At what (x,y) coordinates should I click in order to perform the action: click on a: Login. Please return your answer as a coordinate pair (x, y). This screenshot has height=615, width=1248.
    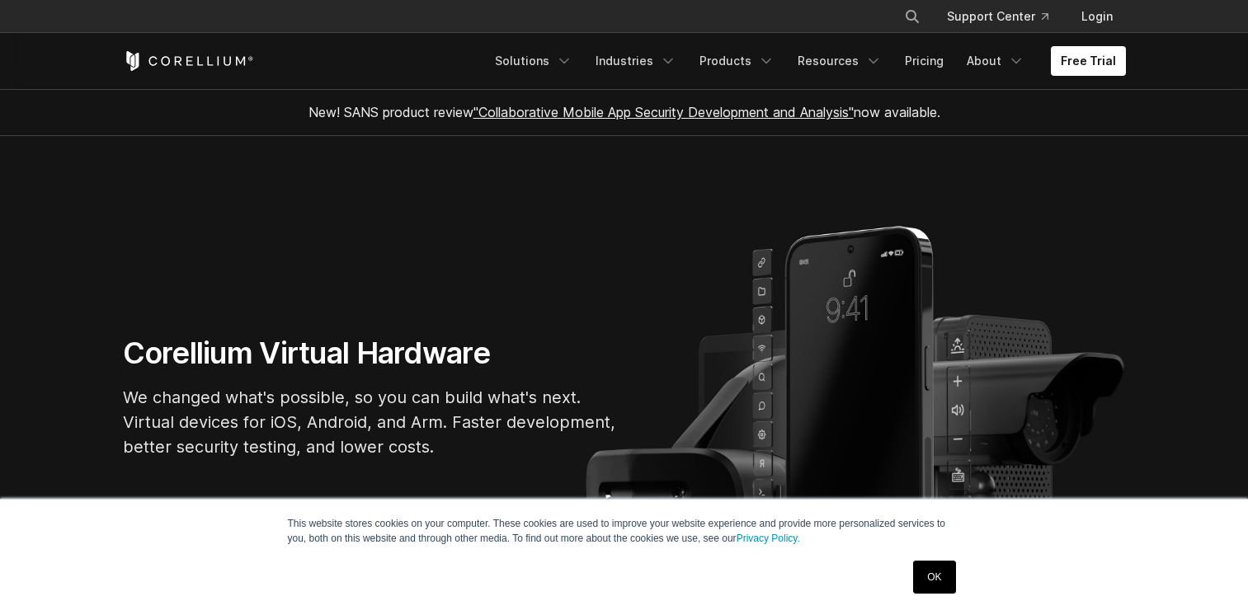
    Looking at the image, I should click on (1097, 16).